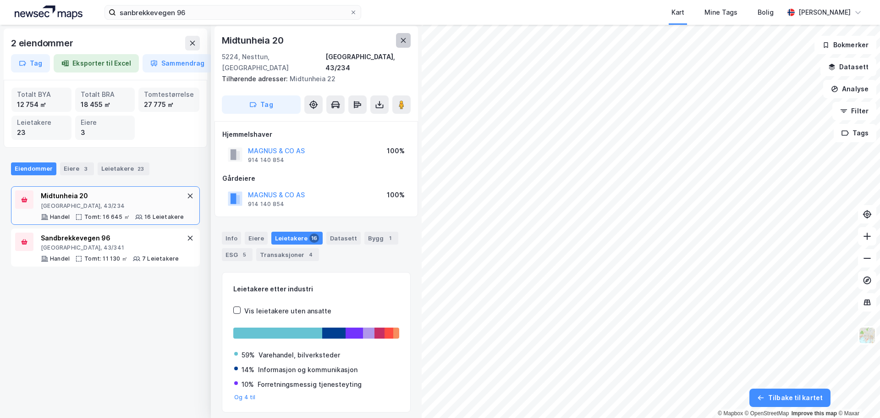  What do you see at coordinates (849, 67) in the screenshot?
I see `button: Datasett` at bounding box center [849, 67].